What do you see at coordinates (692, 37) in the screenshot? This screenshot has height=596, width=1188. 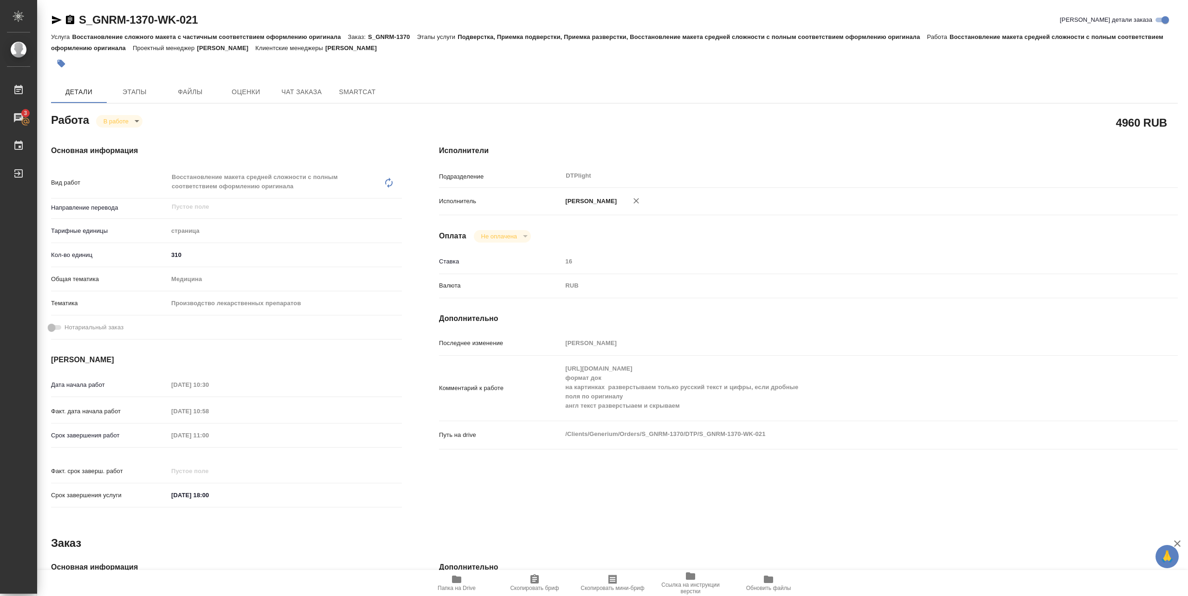 I see `p: Подверстка, Приемка подверстки, Приемка разверстки, Восстановление макета средней сложности с пол...` at bounding box center [692, 37].